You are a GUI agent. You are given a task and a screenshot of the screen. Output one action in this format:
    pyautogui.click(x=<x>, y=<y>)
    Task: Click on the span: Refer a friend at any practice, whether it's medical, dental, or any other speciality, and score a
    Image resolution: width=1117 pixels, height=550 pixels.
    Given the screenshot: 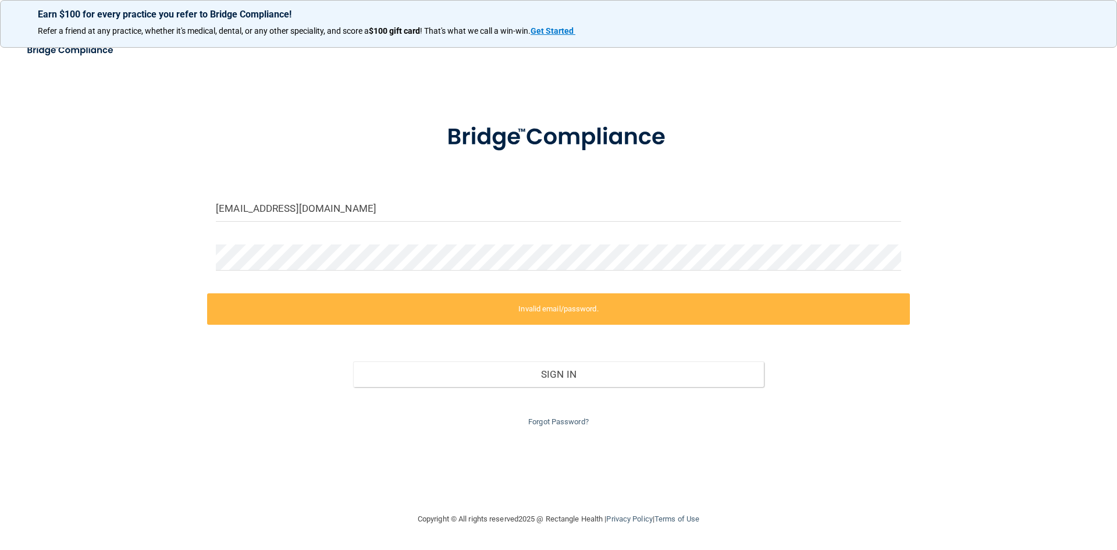 What is the action you would take?
    pyautogui.click(x=203, y=31)
    